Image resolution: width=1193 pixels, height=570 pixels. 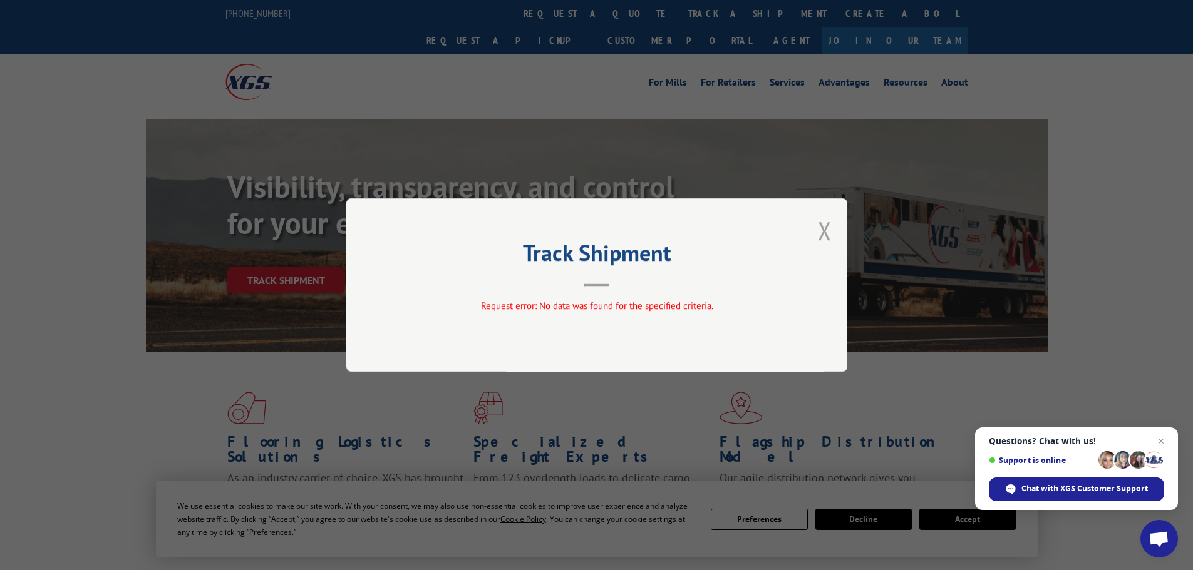 What do you see at coordinates (1076, 441) in the screenshot?
I see `span: Questions? Chat with us!` at bounding box center [1076, 441].